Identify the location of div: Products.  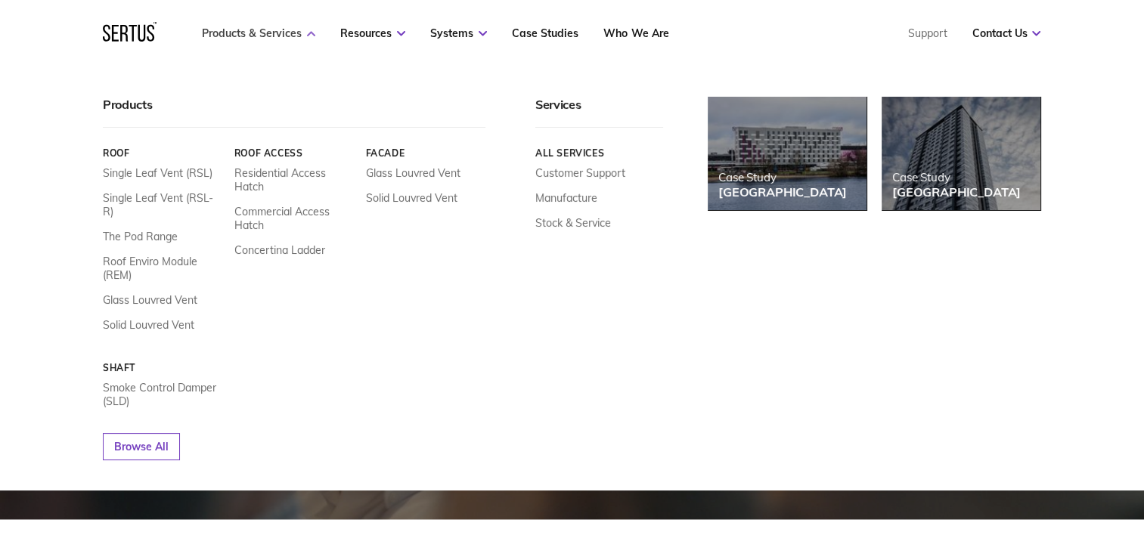
(294, 112).